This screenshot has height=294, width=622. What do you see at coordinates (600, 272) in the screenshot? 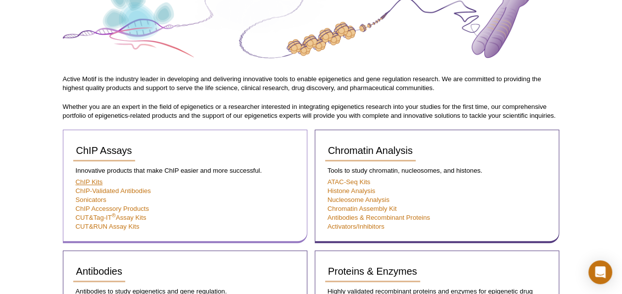
I see `div: Open Intercom Messenger` at bounding box center [600, 272].